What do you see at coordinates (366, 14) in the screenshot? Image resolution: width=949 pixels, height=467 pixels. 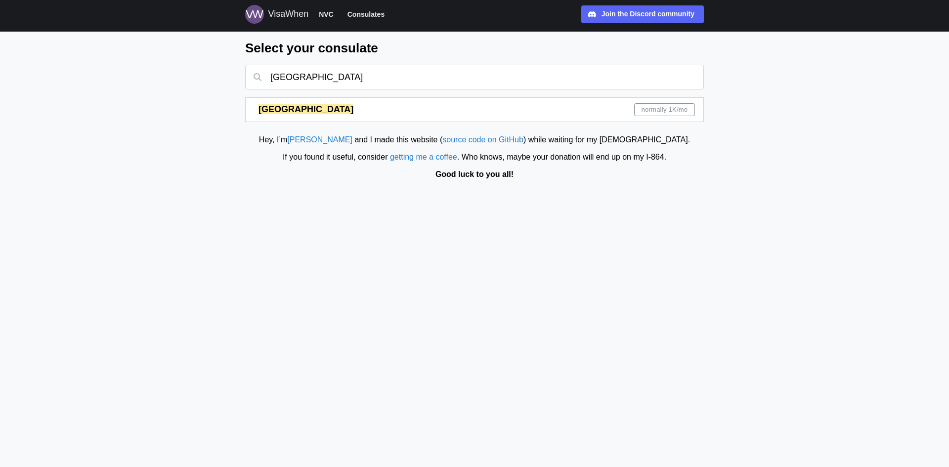 I see `a: Consulates` at bounding box center [366, 14].